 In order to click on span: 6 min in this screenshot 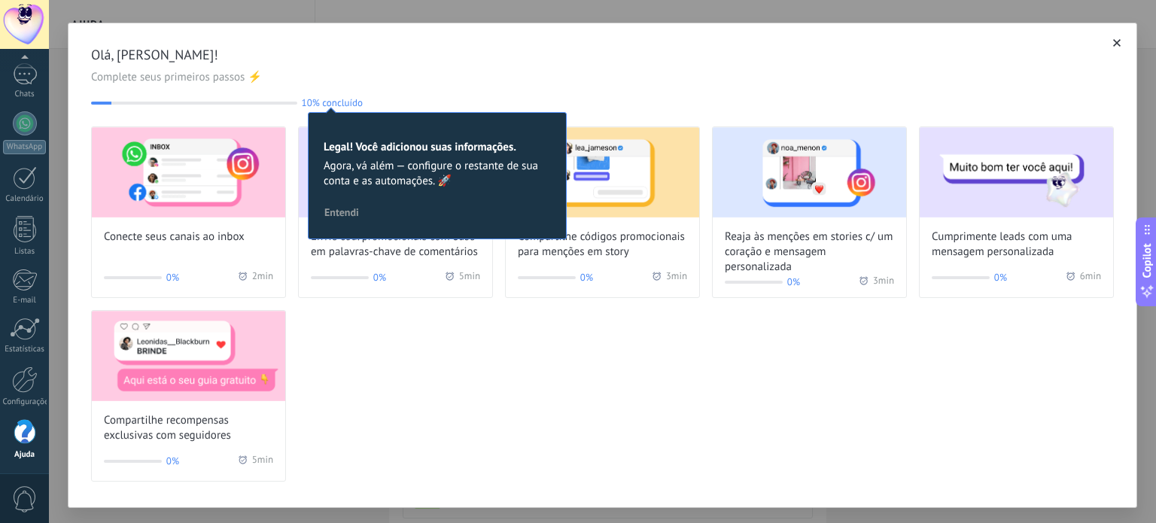, I will do `click(1091, 278)`.